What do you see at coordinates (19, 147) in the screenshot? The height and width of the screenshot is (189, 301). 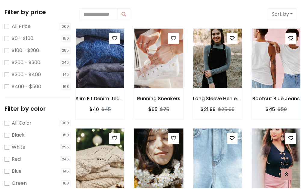 I see `label: White` at bounding box center [19, 147].